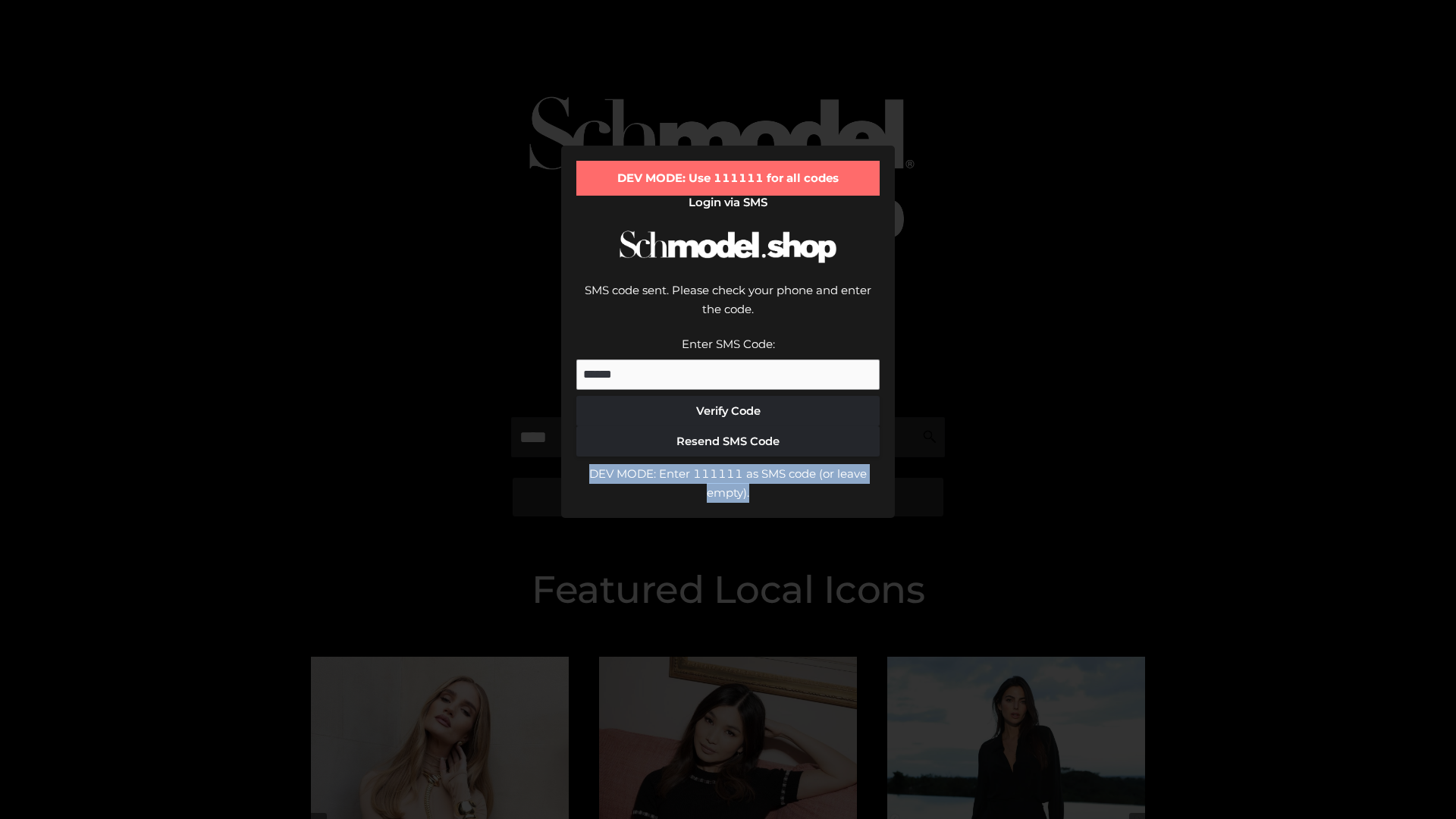 This screenshot has width=1456, height=819. What do you see at coordinates (728, 307) in the screenshot?
I see `div: SMS code sent. Please check your phone and enter the code.` at bounding box center [728, 307].